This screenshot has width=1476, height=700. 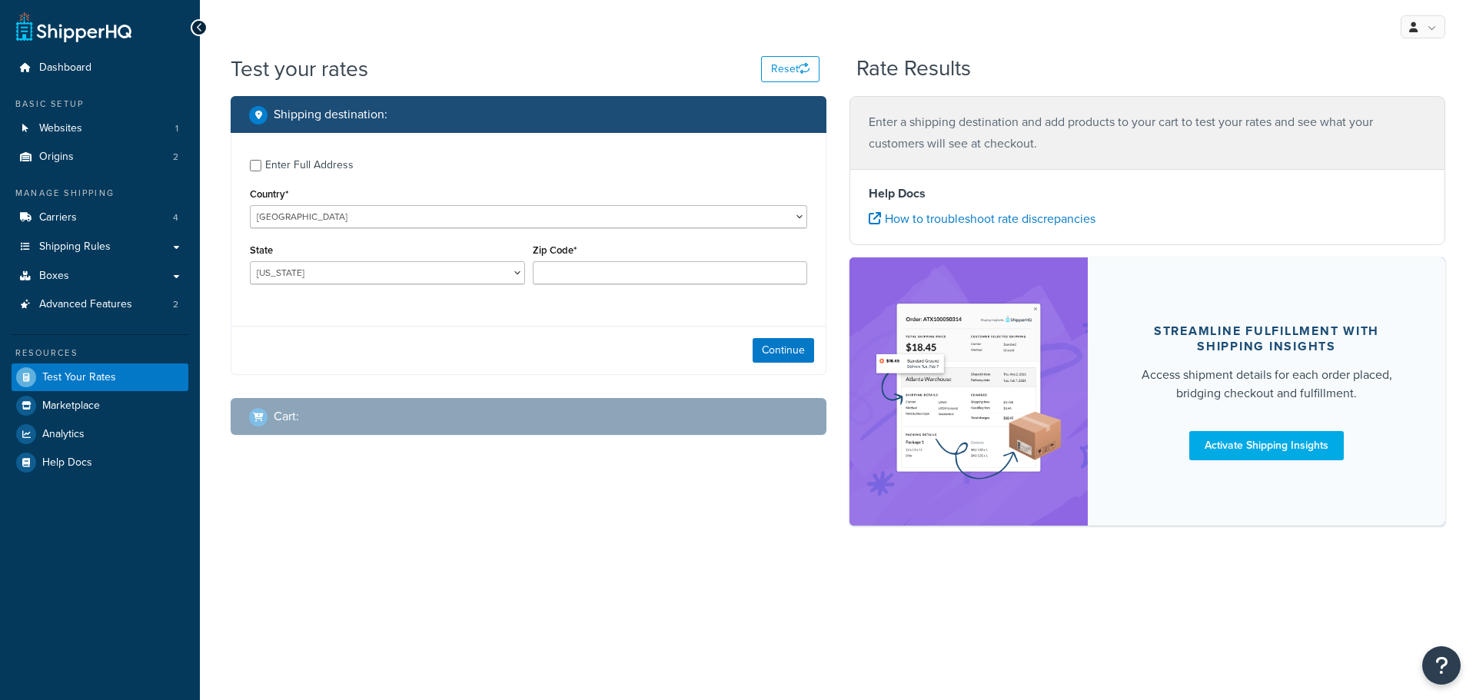 What do you see at coordinates (100, 247) in the screenshot?
I see `li: Shipping Rules` at bounding box center [100, 247].